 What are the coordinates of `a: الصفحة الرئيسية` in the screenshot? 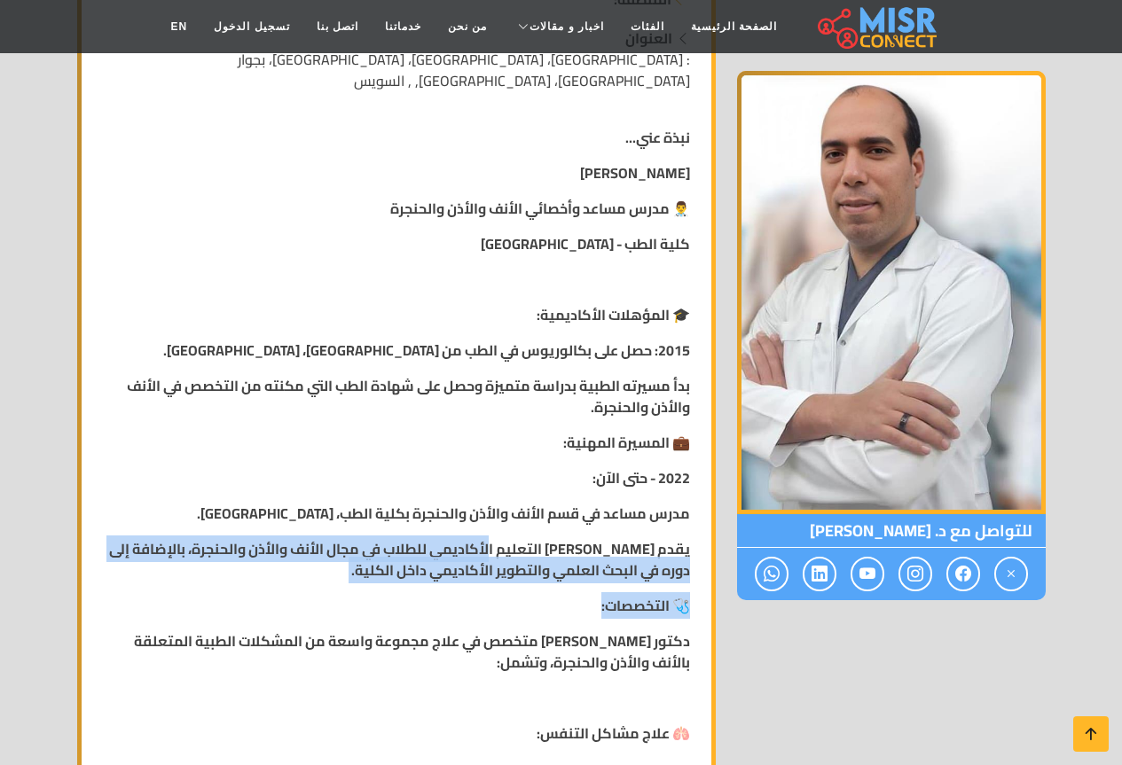 It's located at (733, 27).